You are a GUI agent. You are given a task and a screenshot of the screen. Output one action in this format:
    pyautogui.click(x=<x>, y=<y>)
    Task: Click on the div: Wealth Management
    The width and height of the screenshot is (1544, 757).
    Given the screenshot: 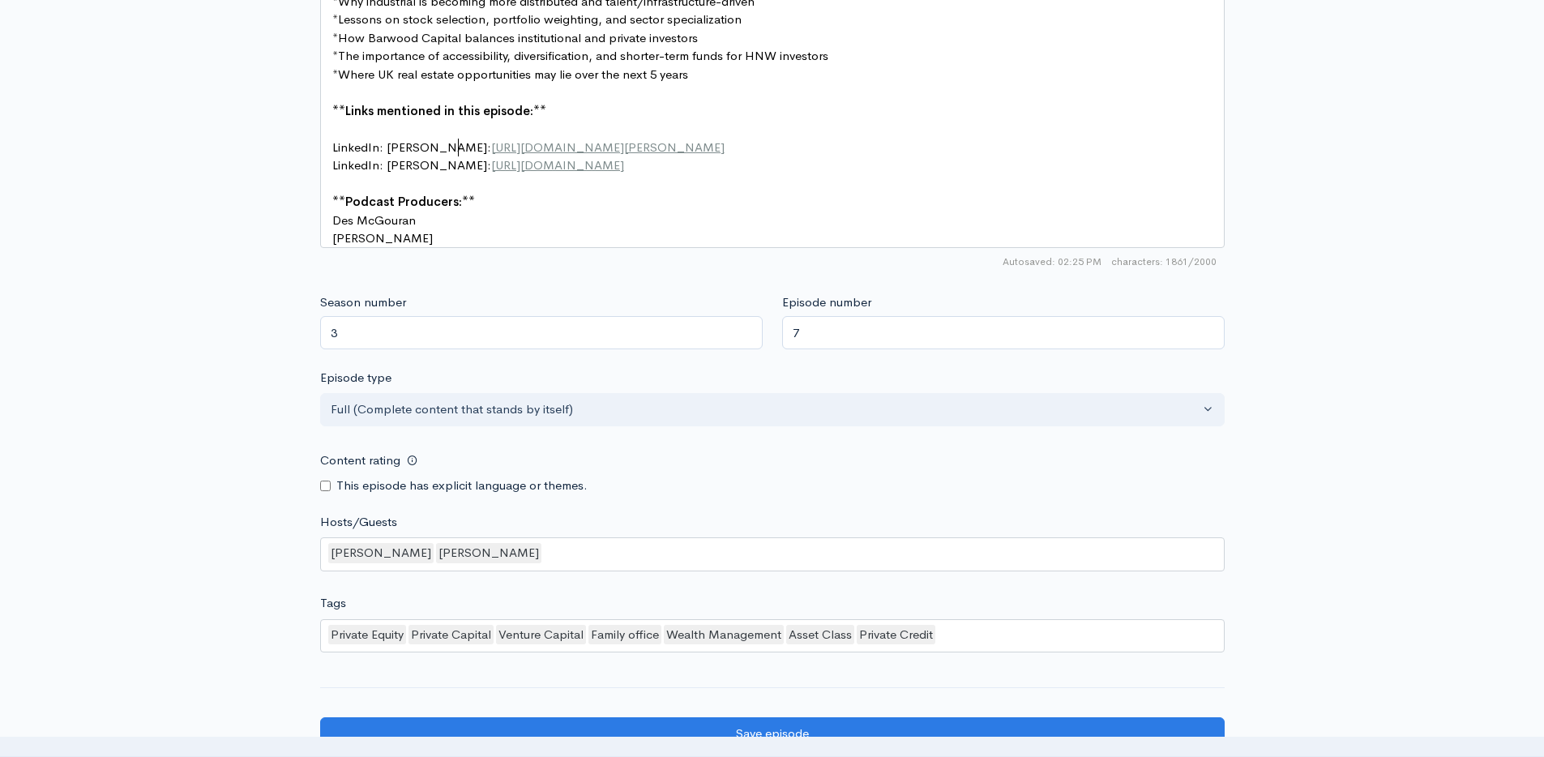 What is the action you would take?
    pyautogui.click(x=724, y=635)
    